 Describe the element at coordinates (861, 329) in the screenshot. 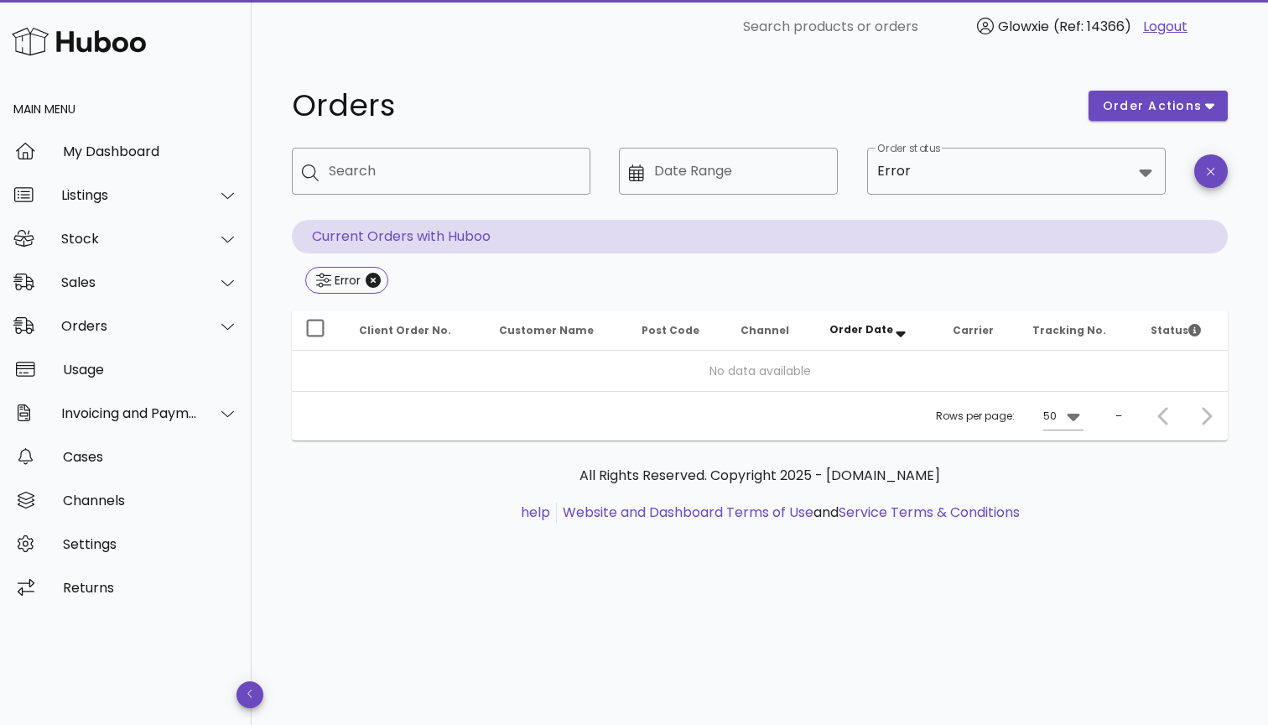

I see `span: Order Date` at that location.